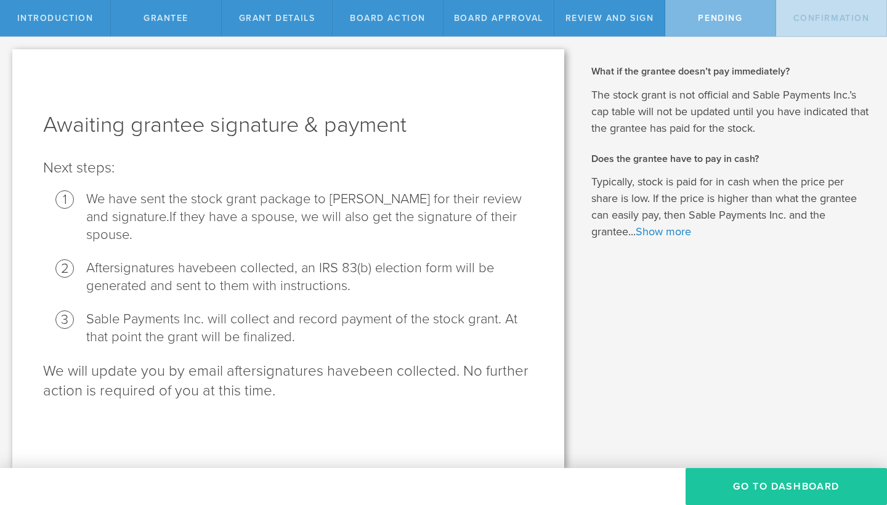 This screenshot has width=887, height=505. Describe the element at coordinates (288, 125) in the screenshot. I see `h1: Awaiting grantee signature & payment` at that location.